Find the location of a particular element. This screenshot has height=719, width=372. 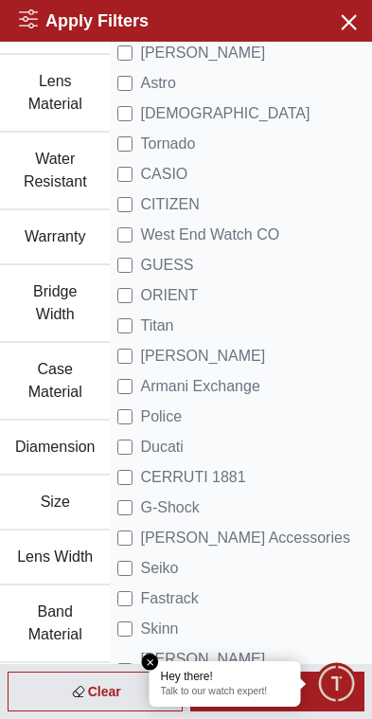

span: CERRUTI 1881 is located at coordinates (192, 477).